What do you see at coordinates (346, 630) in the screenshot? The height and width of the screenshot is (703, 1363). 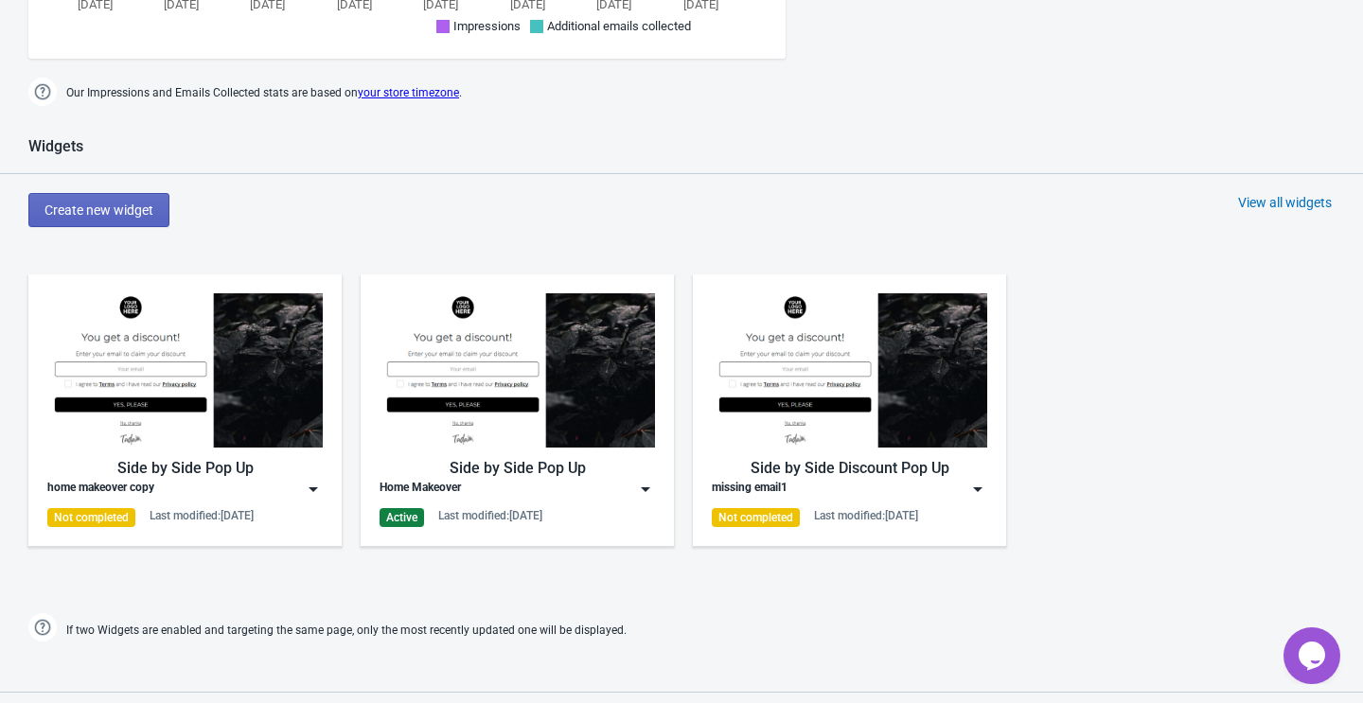 I see `span: If two Widgets are enabled and targeting the same page, only the most recently updated one will b...` at bounding box center [346, 630].